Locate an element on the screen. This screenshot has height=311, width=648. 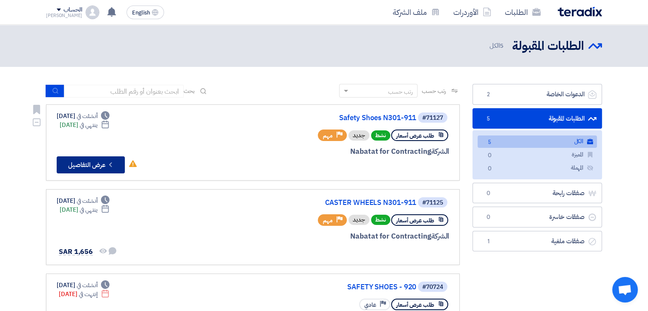
a: صفقات خاسرة0 is located at coordinates (537, 217).